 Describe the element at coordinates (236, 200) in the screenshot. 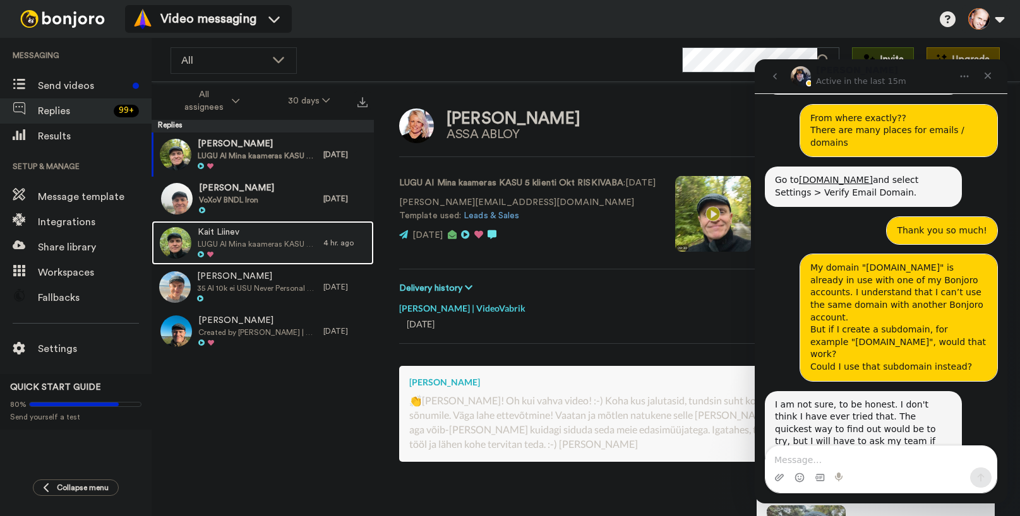

I see `span: VoXoV BNDL Iron` at that location.